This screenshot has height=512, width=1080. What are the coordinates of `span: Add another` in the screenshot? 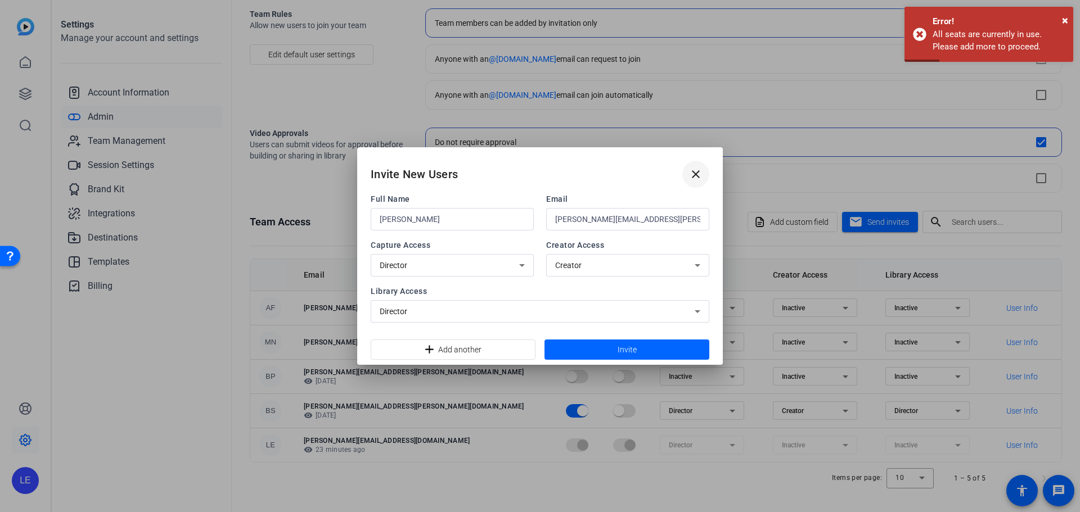 It's located at (459, 350).